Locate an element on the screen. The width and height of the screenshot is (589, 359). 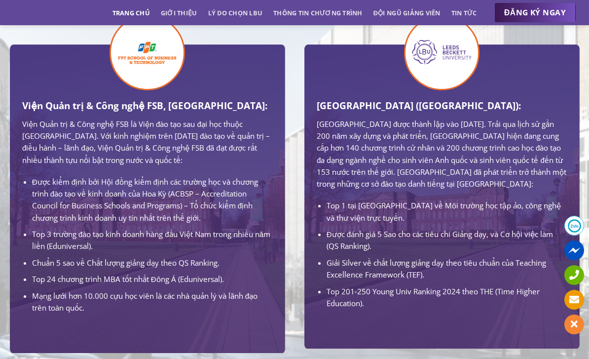
li: Chuẩn 5 sao về Chất lượng giảng dạy theo QS Ranking. is located at coordinates (152, 263).